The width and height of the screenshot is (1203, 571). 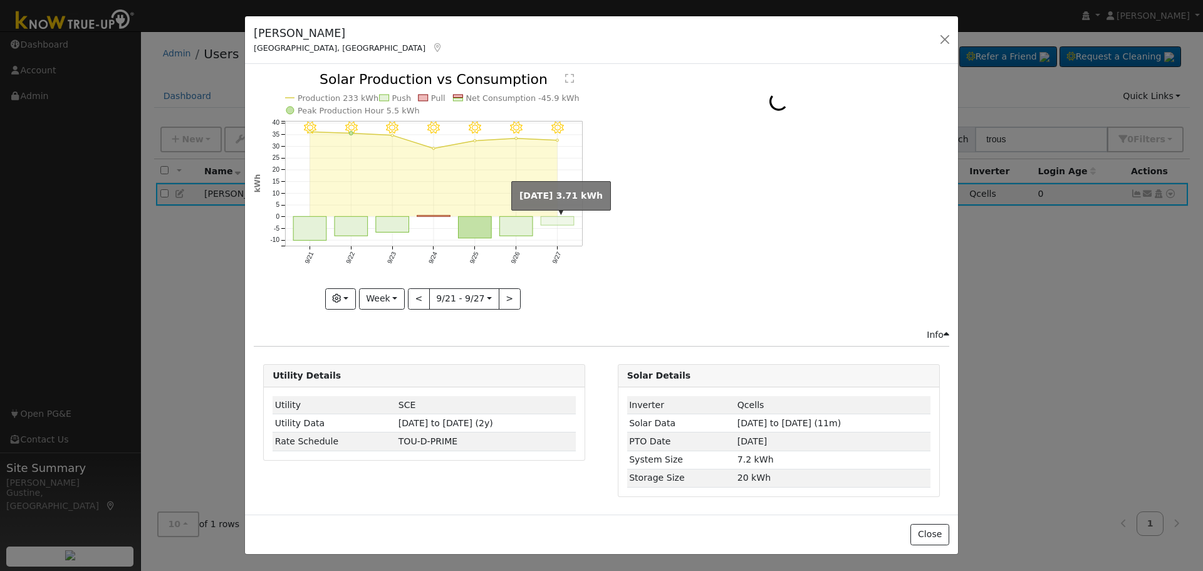 I want to click on text: 0, so click(x=278, y=217).